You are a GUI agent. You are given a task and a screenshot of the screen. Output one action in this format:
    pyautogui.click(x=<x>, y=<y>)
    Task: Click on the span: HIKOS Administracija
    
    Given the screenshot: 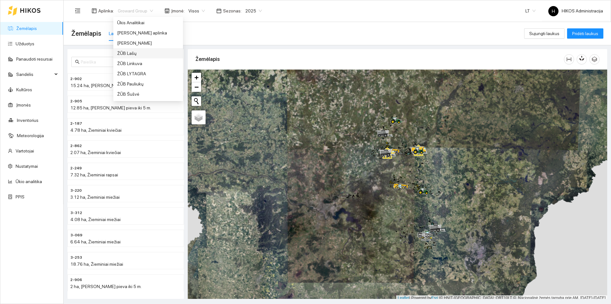 What is the action you would take?
    pyautogui.click(x=576, y=11)
    